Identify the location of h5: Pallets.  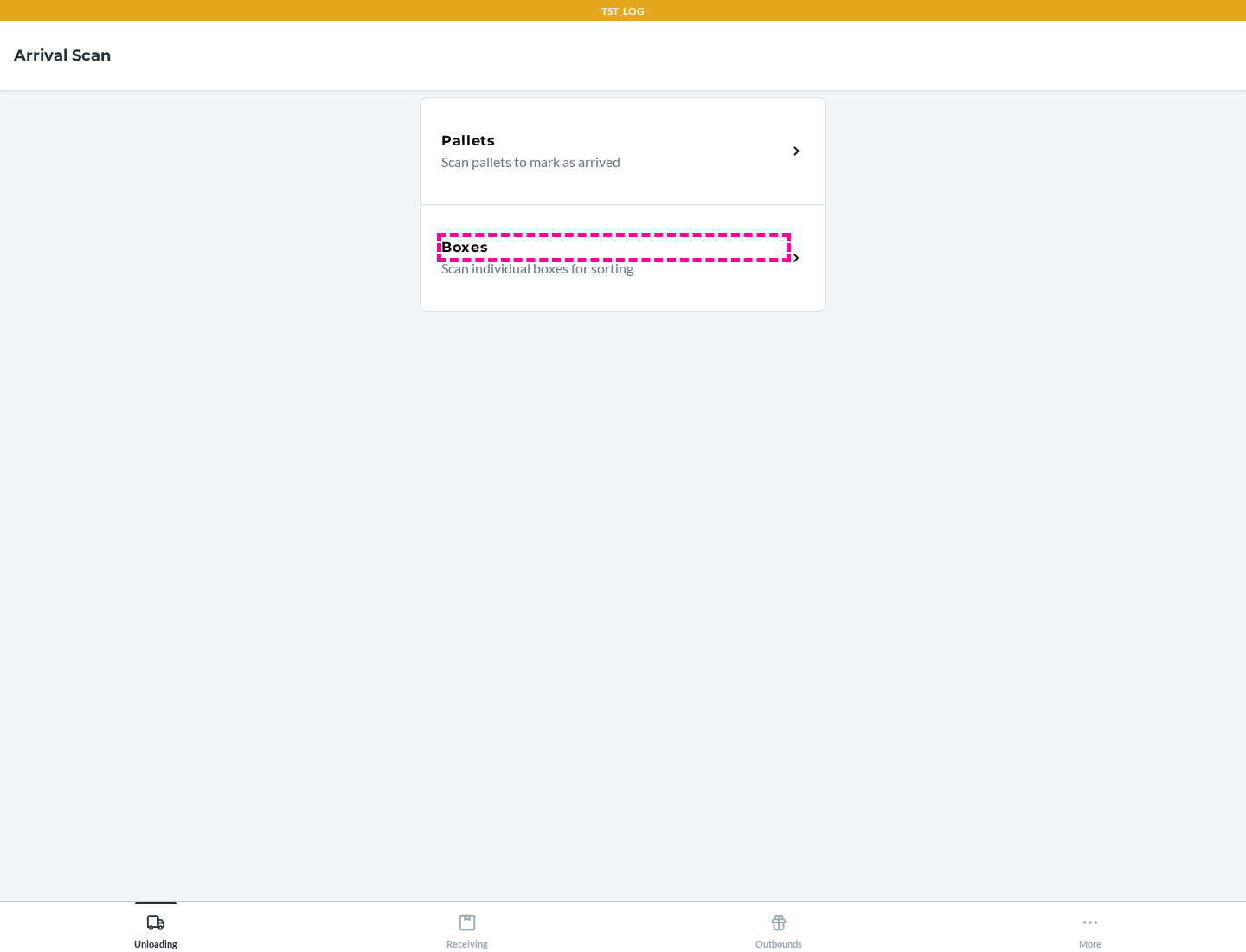
(468, 141).